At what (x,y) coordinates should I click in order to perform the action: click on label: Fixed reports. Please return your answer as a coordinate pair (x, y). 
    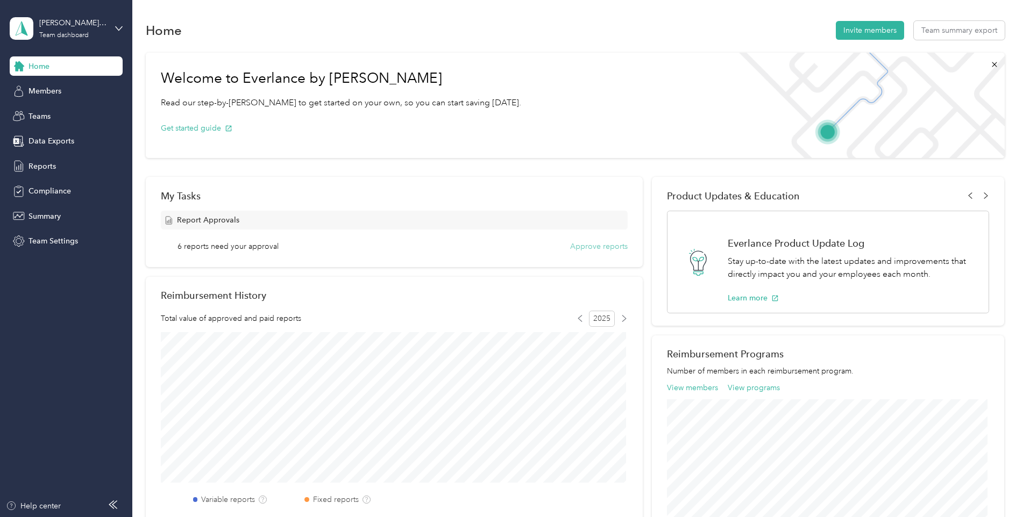
    Looking at the image, I should click on (336, 500).